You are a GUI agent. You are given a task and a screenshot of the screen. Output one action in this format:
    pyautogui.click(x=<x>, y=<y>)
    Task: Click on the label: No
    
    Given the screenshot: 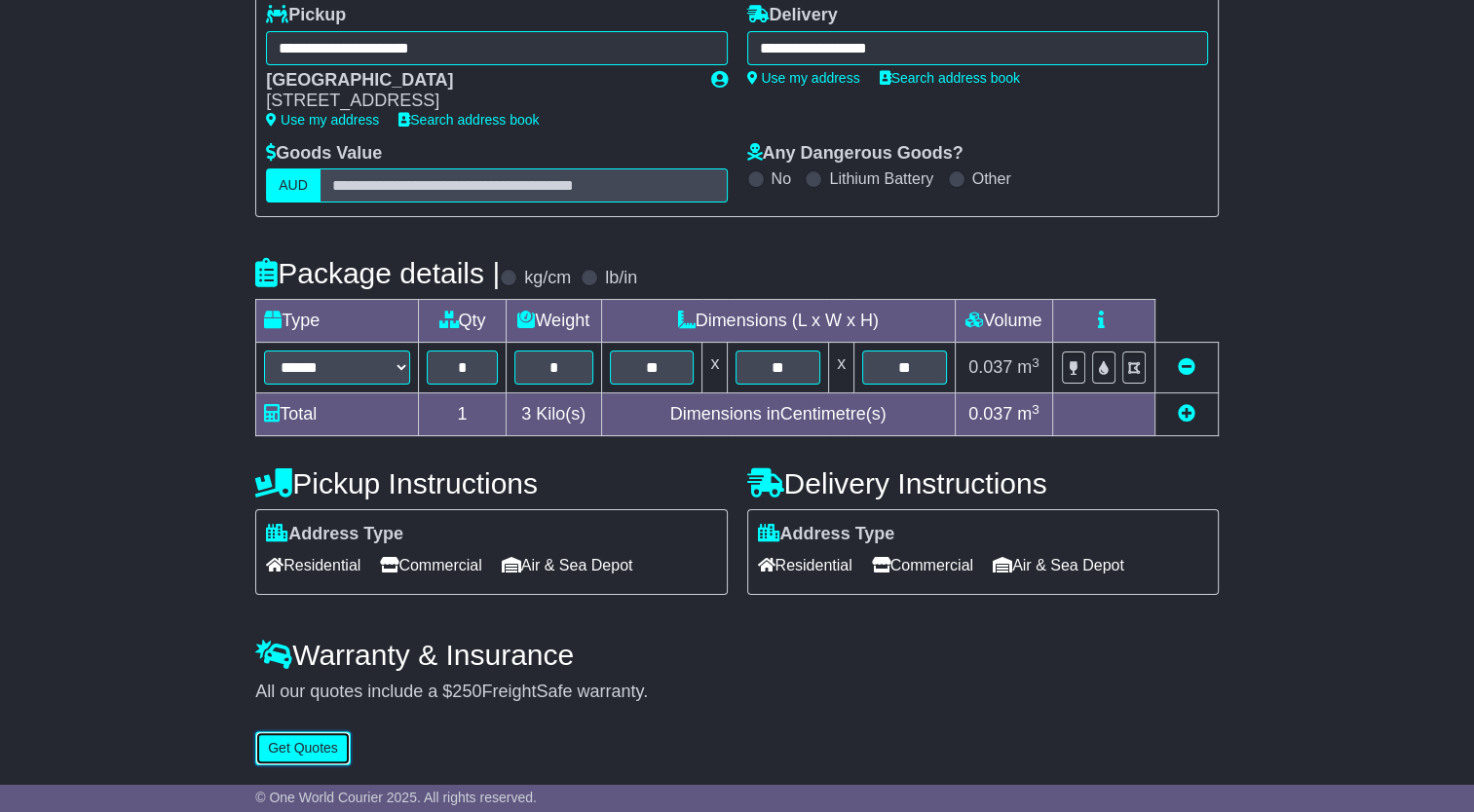 What is the action you would take?
    pyautogui.click(x=782, y=179)
    